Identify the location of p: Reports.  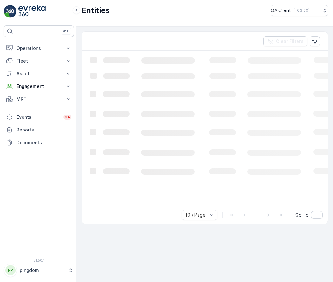
(44, 130).